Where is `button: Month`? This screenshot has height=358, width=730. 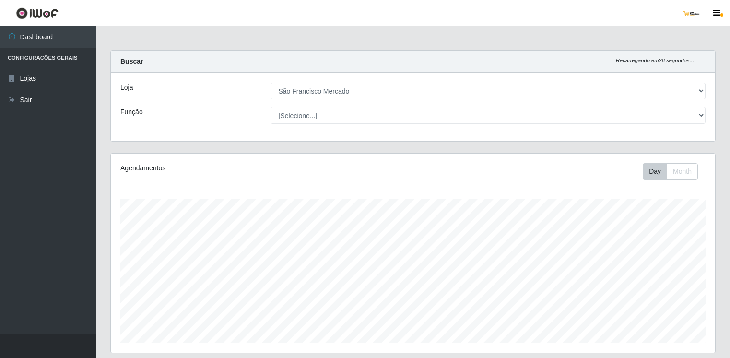
button: Month is located at coordinates (682, 171).